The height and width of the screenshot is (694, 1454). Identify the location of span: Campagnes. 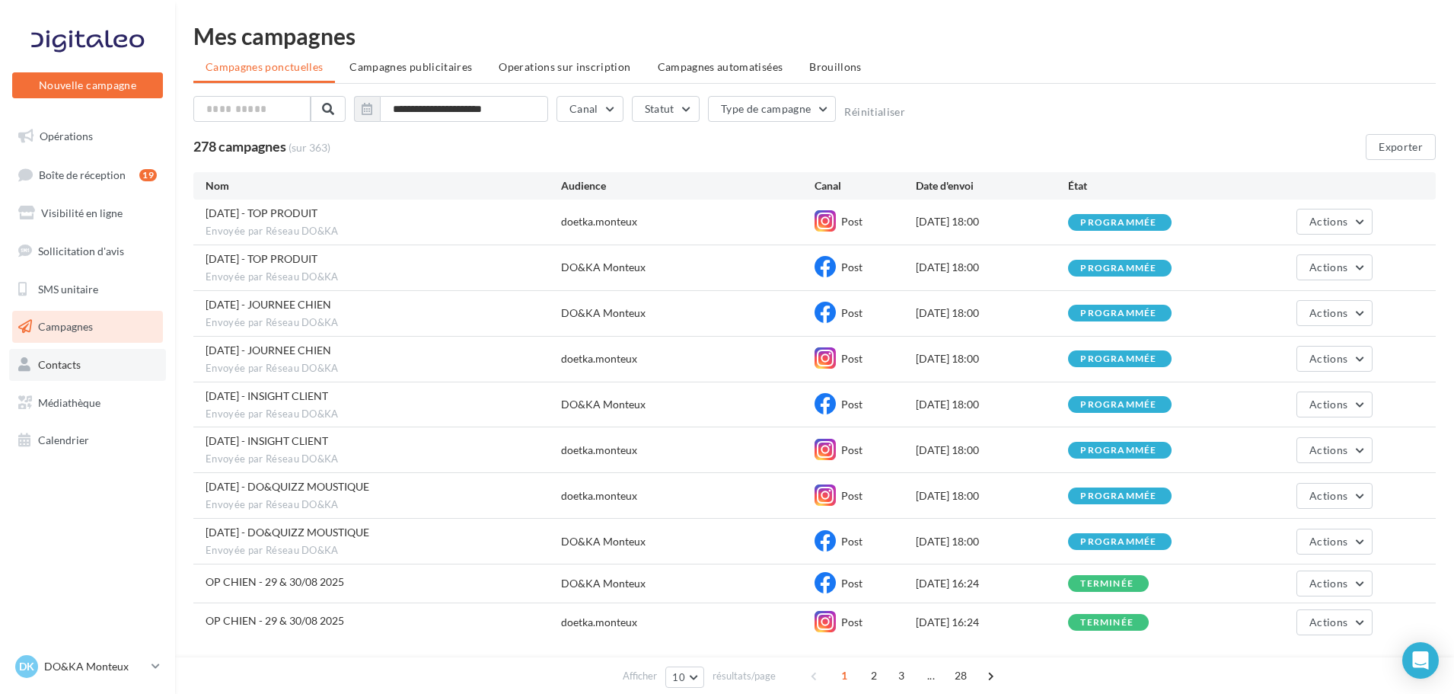
(65, 326).